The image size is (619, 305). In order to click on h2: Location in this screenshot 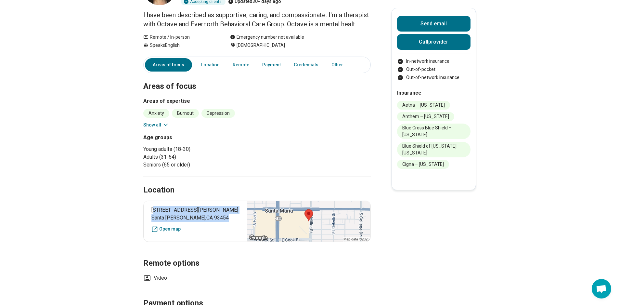, I will do `click(159, 190)`.